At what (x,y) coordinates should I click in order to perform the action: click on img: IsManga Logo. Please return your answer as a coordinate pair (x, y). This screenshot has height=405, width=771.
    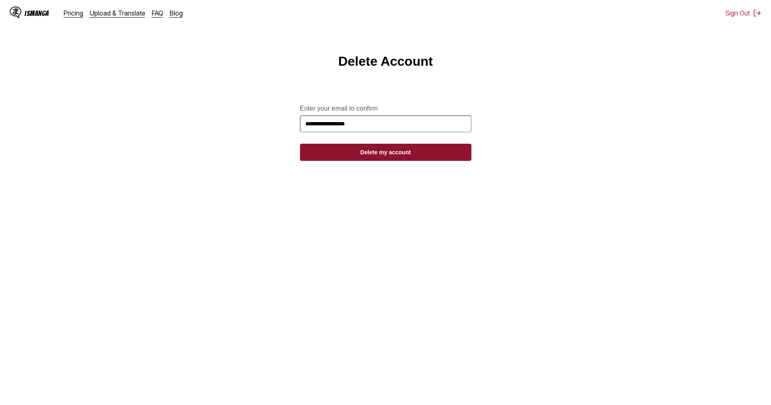
    Looking at the image, I should click on (16, 12).